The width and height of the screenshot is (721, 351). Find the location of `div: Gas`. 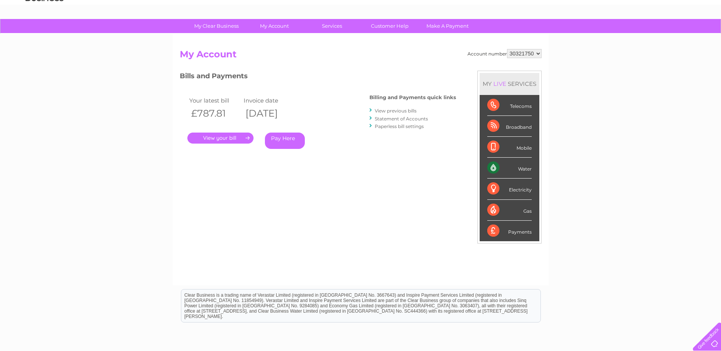

div: Gas is located at coordinates (509, 210).